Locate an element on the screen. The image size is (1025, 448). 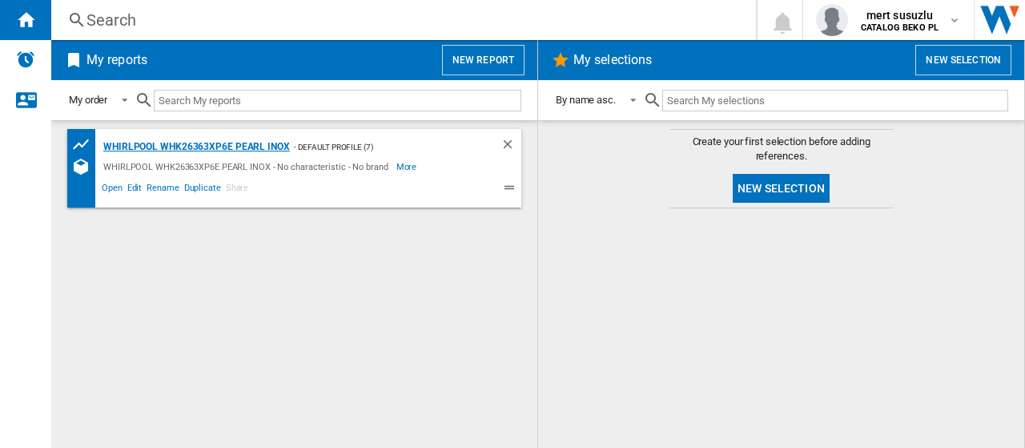
span: Create your first selection before adding references. is located at coordinates (782, 149).